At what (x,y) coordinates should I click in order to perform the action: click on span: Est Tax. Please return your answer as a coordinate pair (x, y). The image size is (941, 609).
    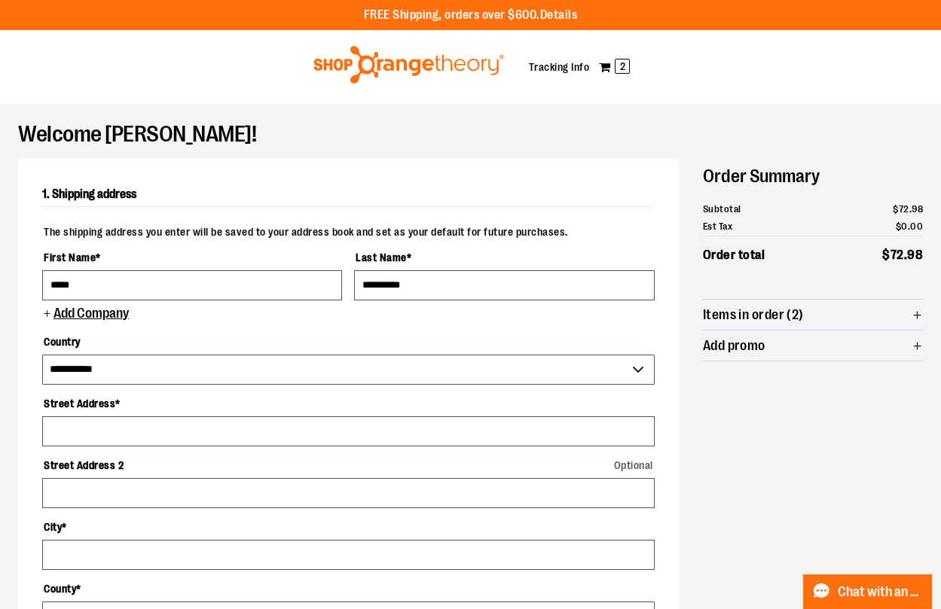
    Looking at the image, I should click on (718, 227).